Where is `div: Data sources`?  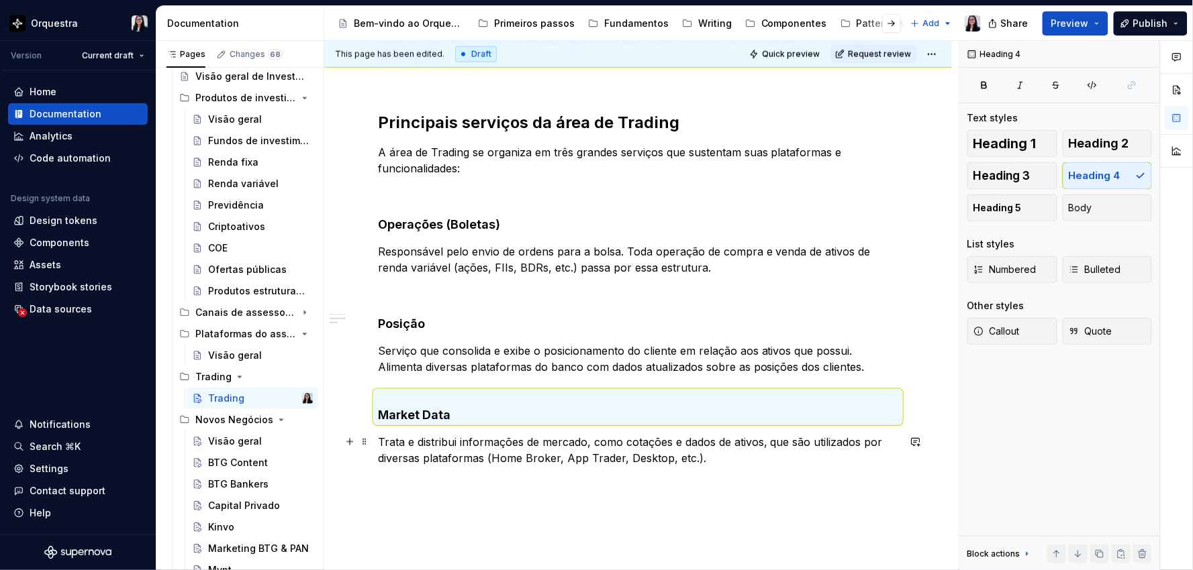 div: Data sources is located at coordinates (60, 309).